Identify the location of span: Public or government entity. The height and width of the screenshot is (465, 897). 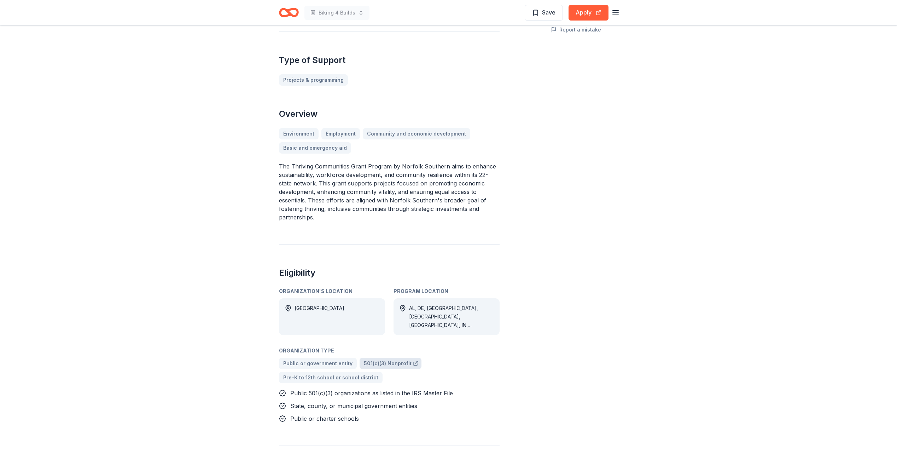
(318, 363).